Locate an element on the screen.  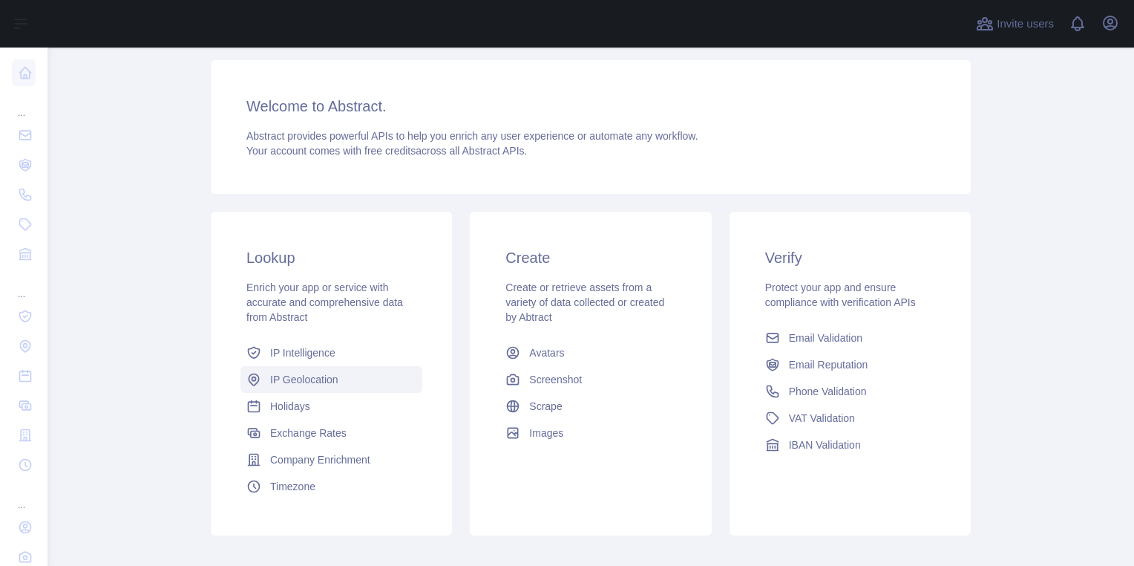
span: IBAN Validation is located at coordinates (825, 445).